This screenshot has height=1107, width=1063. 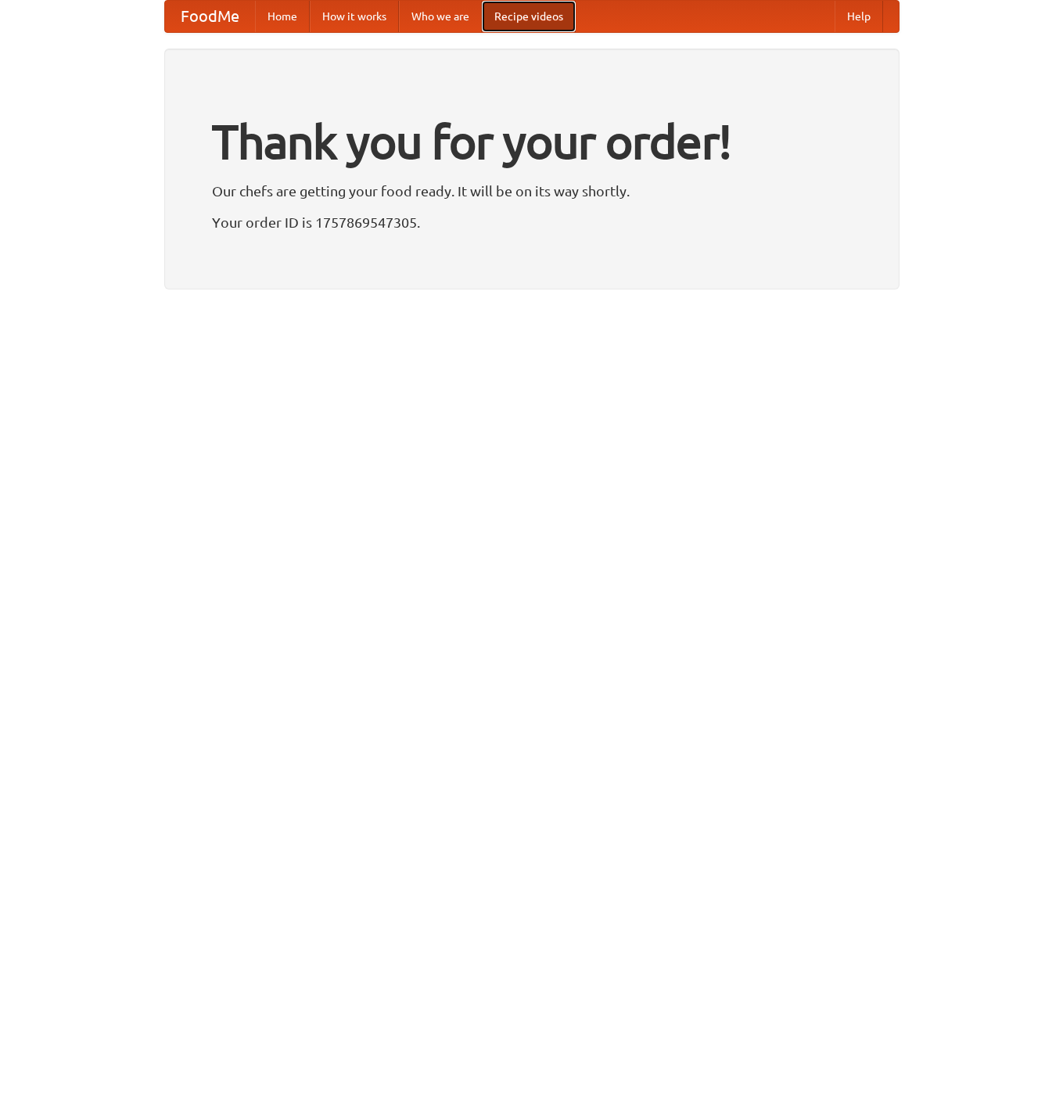 What do you see at coordinates (532, 142) in the screenshot?
I see `h1: Thank you for your order!` at bounding box center [532, 142].